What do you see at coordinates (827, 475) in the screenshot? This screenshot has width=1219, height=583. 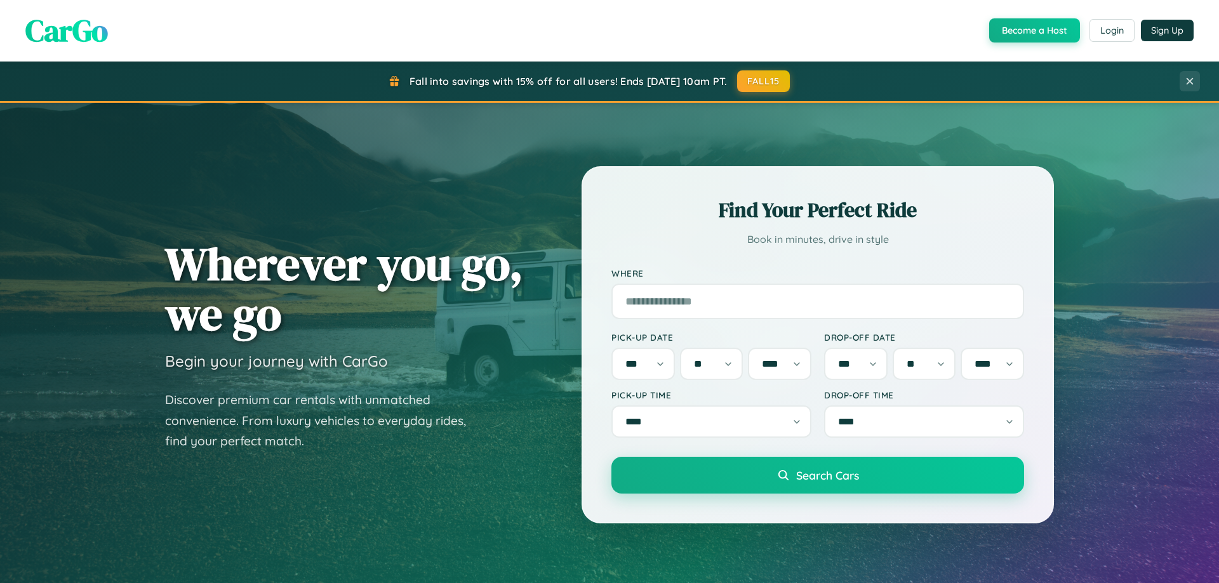 I see `span: Search Cars` at bounding box center [827, 475].